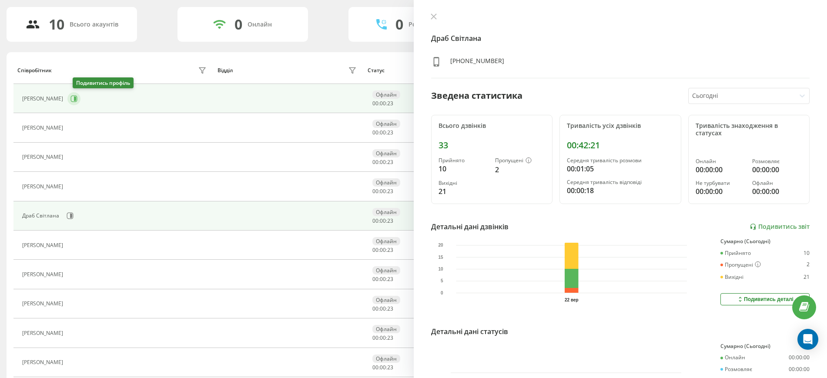 This screenshot has width=827, height=378. Describe the element at coordinates (620, 190) in the screenshot. I see `div: 00:00:18` at that location.